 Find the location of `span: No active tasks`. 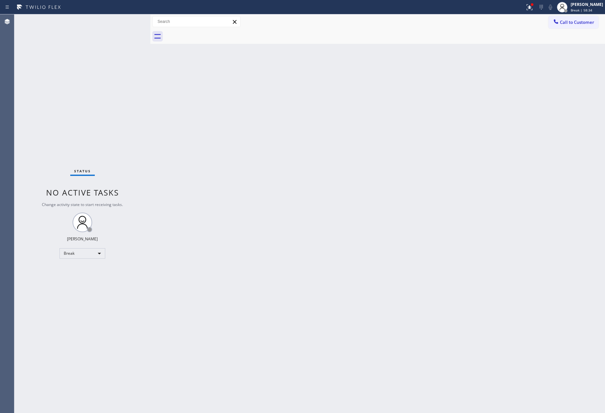

span: No active tasks is located at coordinates (82, 192).